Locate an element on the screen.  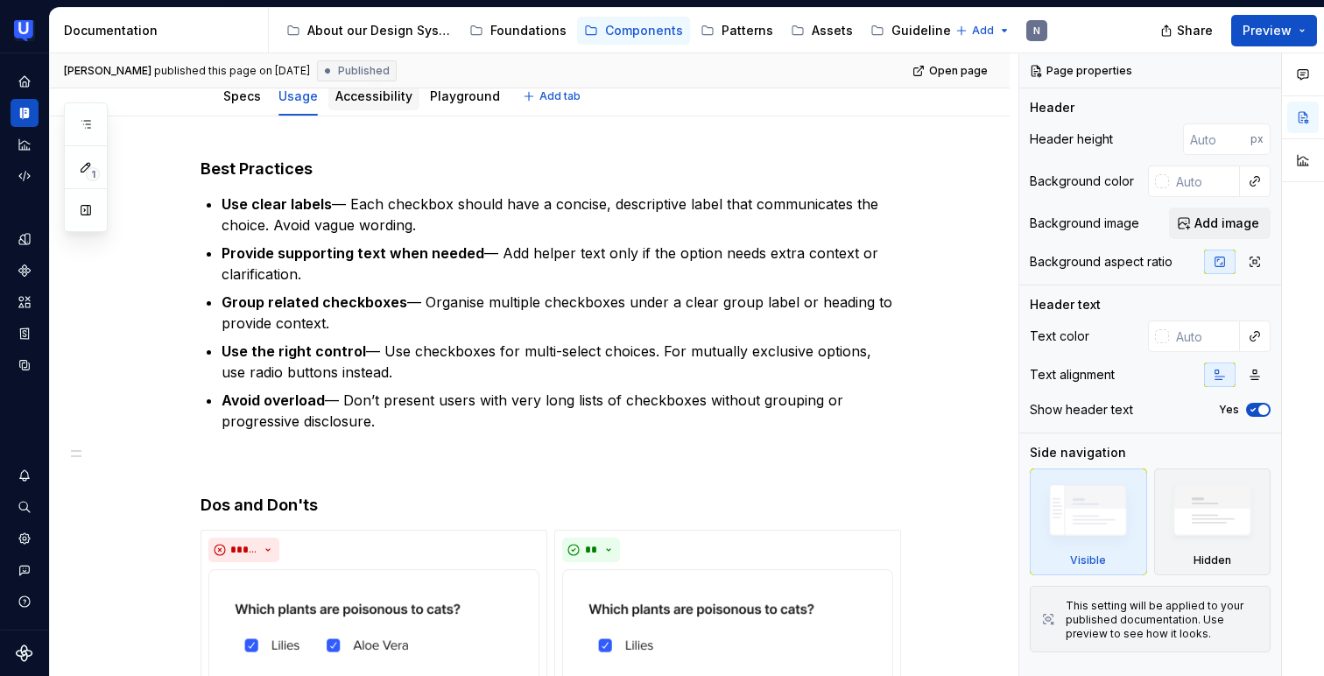
div: Home is located at coordinates (25, 81).